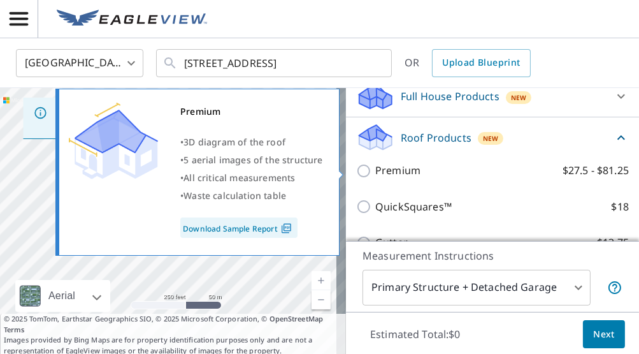  Describe the element at coordinates (391, 242) in the screenshot. I see `p: Gutter` at that location.